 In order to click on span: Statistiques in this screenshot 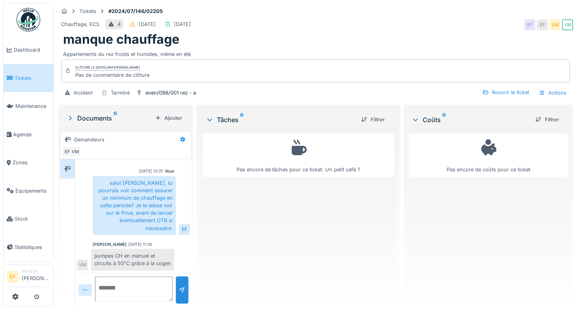, I will do `click(32, 247)`.